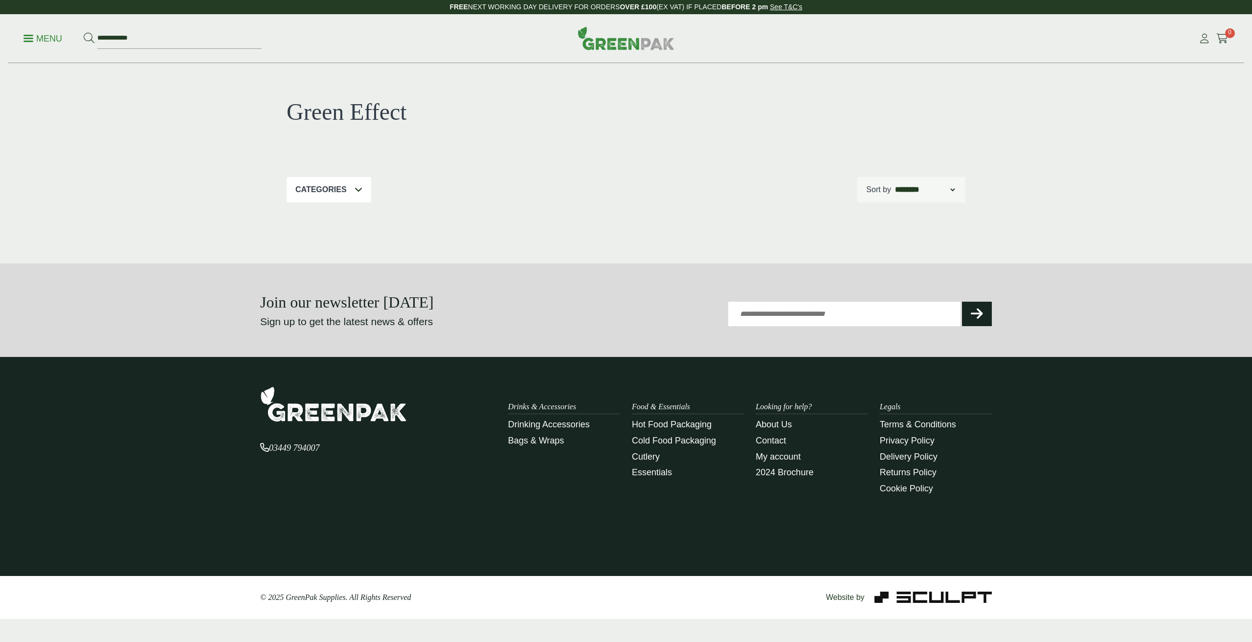  What do you see at coordinates (1230, 33) in the screenshot?
I see `span: 0` at bounding box center [1230, 33].